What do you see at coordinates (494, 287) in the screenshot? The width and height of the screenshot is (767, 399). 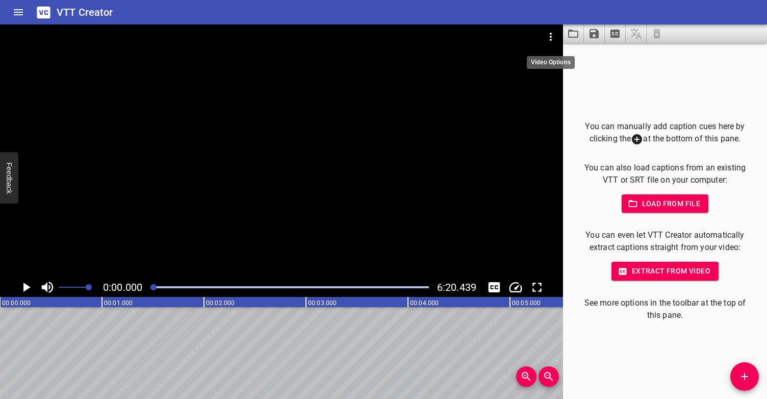 I see `button: Toggle captions` at bounding box center [494, 287].